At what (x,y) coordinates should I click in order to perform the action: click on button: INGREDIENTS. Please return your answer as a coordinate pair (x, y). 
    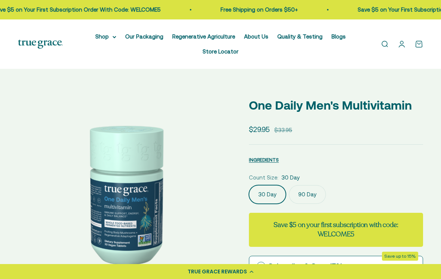
    Looking at the image, I should click on (264, 160).